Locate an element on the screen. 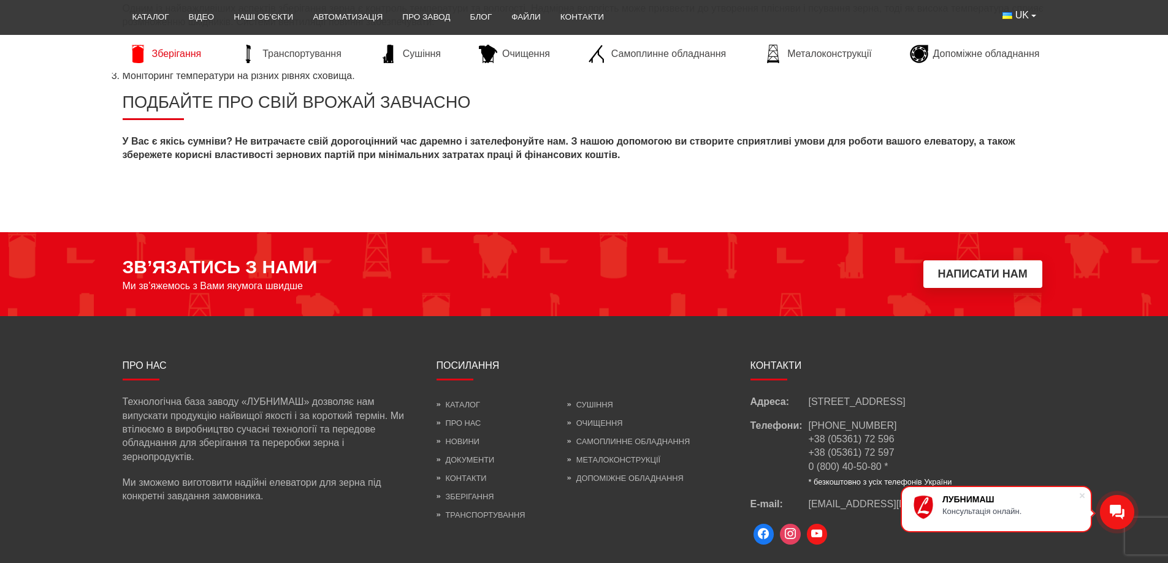 This screenshot has width=1168, height=563. a: Facebook is located at coordinates (764, 535).